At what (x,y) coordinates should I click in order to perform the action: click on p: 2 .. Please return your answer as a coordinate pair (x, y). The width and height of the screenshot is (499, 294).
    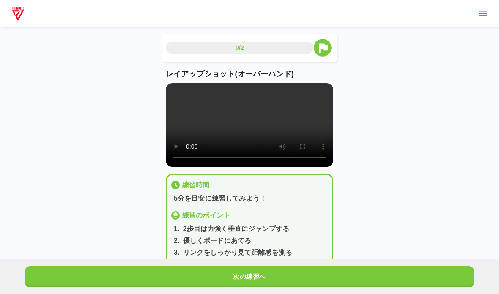
    Looking at the image, I should click on (177, 241).